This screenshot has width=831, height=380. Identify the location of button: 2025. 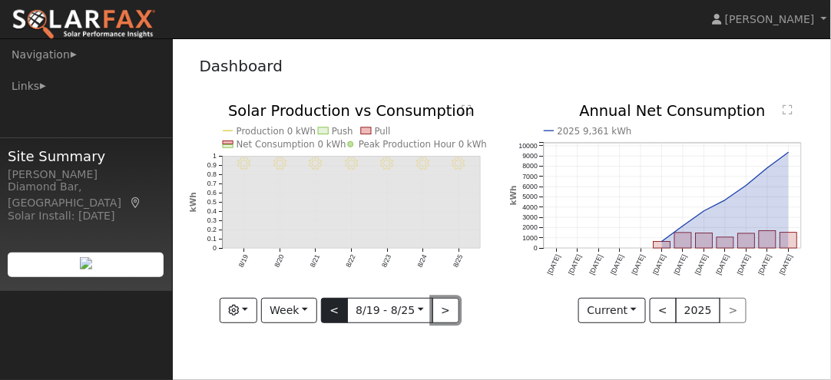
(698, 311).